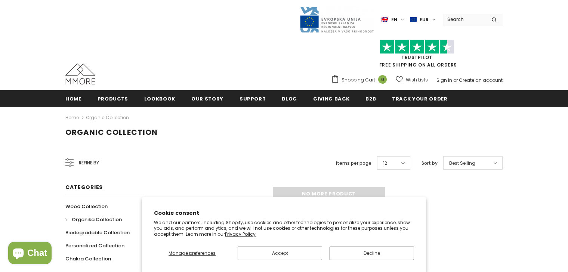 This screenshot has height=272, width=568. I want to click on span: Wood Collection, so click(86, 206).